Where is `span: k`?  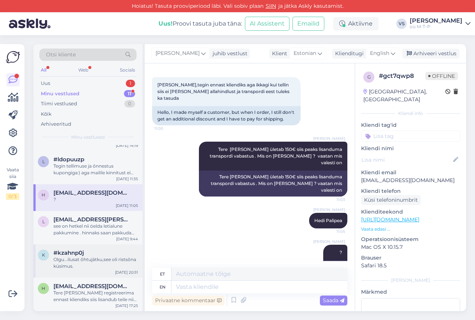
span: k is located at coordinates (43, 255).